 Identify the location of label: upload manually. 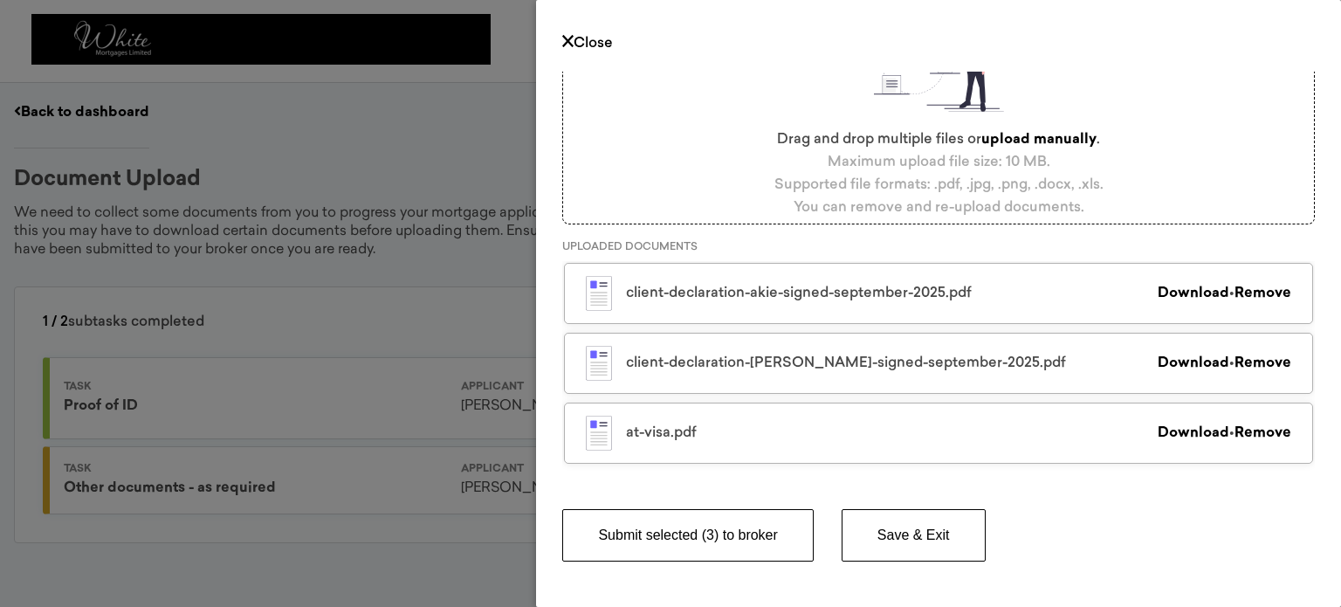
(1039, 140).